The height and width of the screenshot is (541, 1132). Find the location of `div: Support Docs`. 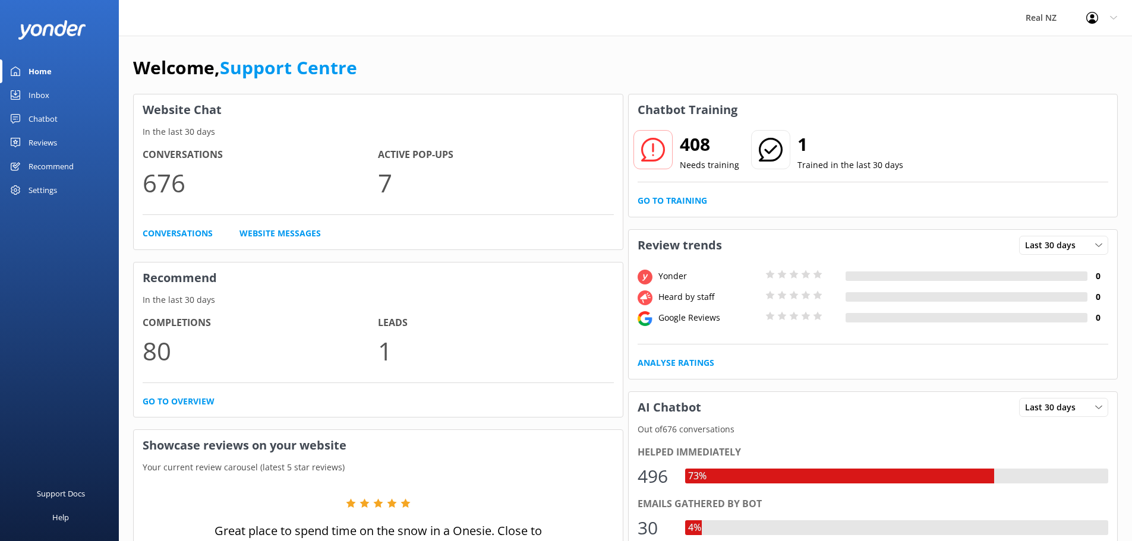

div: Support Docs is located at coordinates (61, 494).